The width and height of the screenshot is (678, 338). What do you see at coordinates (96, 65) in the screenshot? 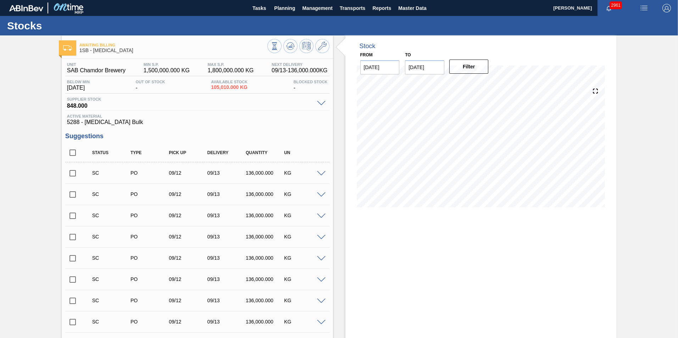
I see `span: Unit` at bounding box center [96, 65].